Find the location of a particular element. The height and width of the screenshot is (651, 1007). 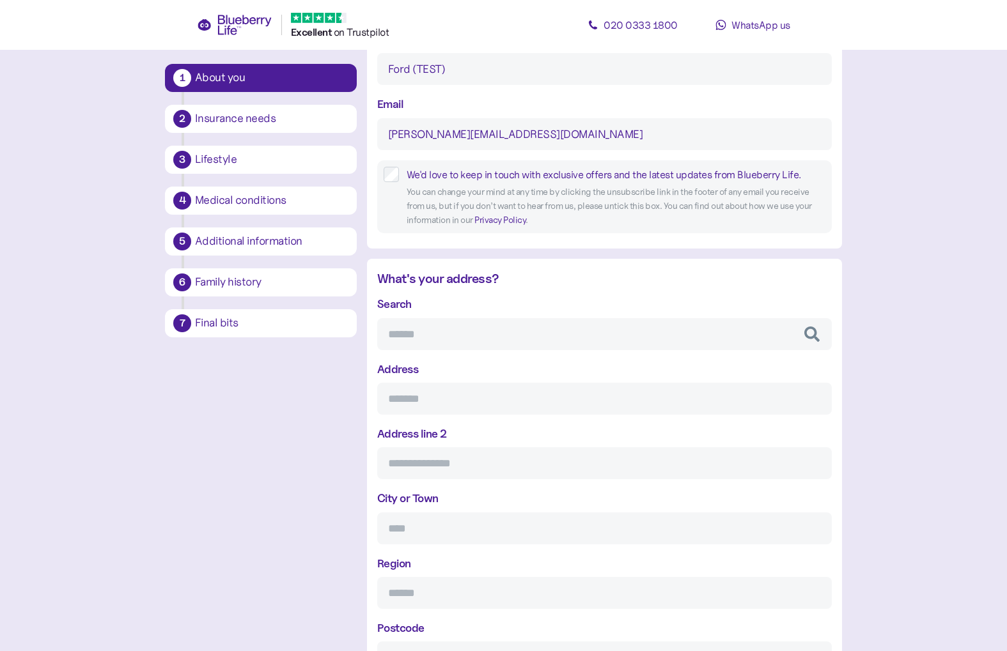

span: Excellent ️ is located at coordinates (312, 32).